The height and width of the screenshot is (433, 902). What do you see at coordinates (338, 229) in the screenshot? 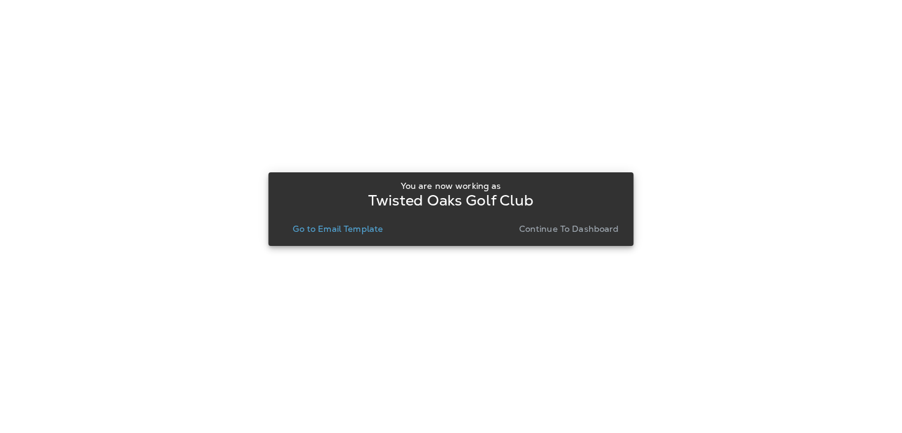
I see `p: Go to Email Template` at bounding box center [338, 229].